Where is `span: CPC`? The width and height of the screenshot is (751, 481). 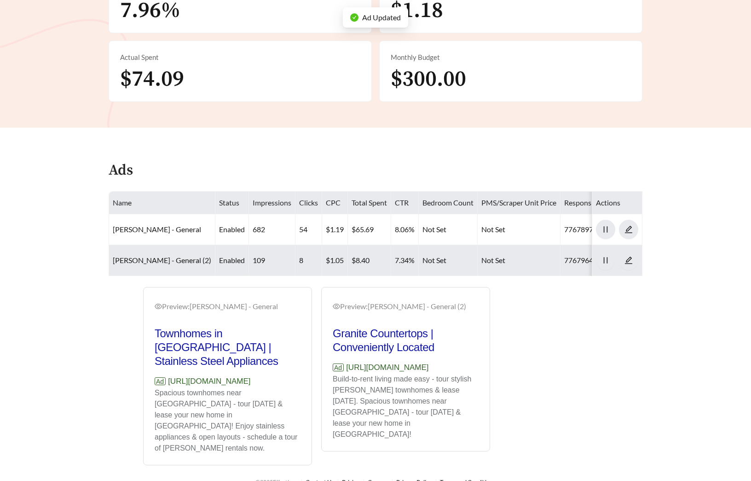 span: CPC is located at coordinates (333, 202).